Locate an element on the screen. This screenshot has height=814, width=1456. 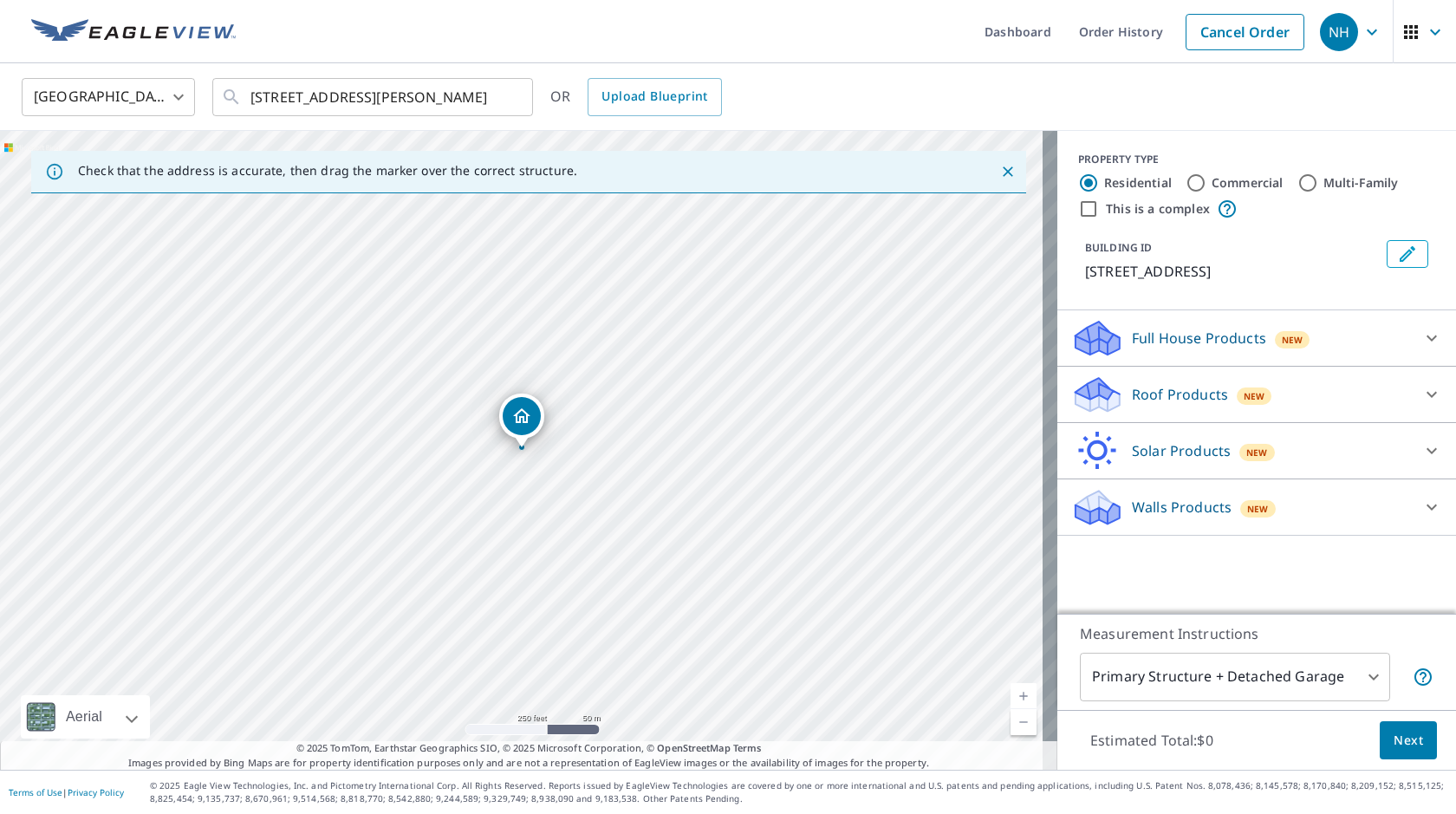
p: © 2025 Eagle View Technologies, Inc. and Pictometry International Corp. All Rights Reserved. Repo... is located at coordinates (798, 792).